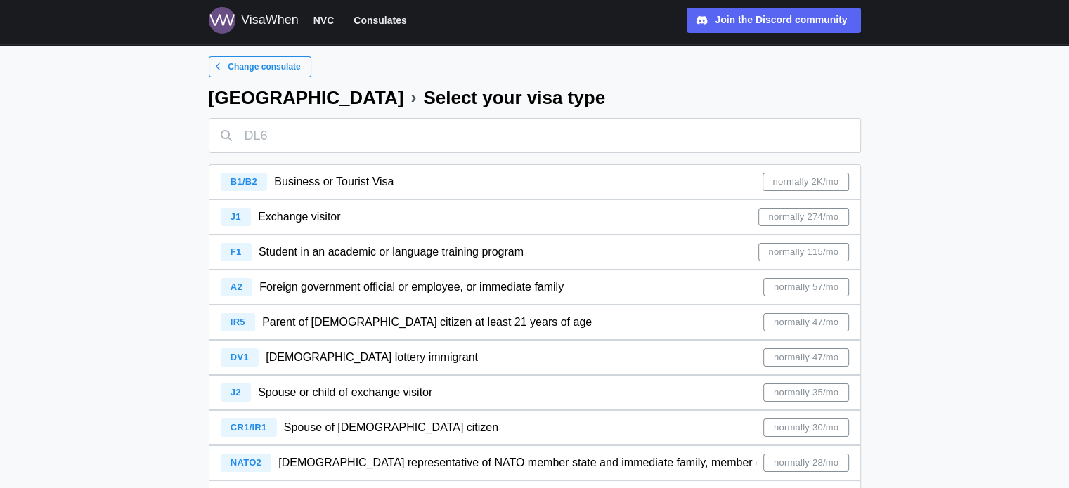  Describe the element at coordinates (411, 287) in the screenshot. I see `span: Foreign government official or employee, or immediate family` at that location.